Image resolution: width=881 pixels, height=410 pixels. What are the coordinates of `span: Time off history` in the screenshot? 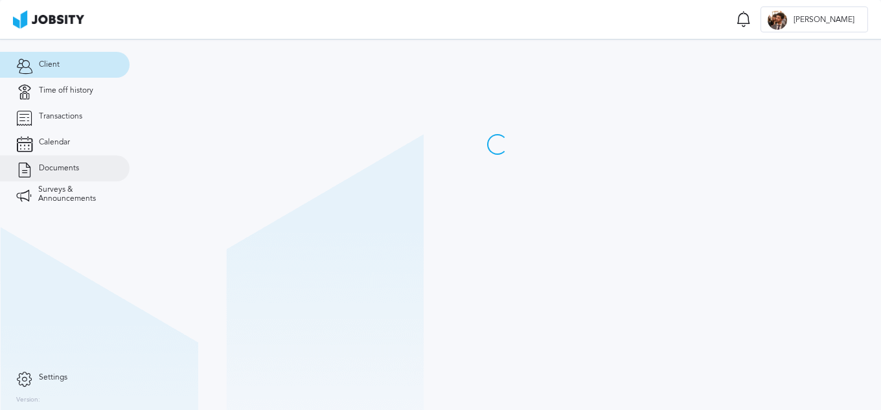 It's located at (66, 91).